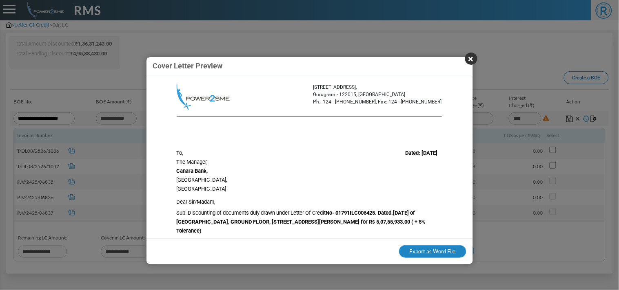 Image resolution: width=619 pixels, height=290 pixels. I want to click on h4: Cover Letter Preview, so click(231, 66).